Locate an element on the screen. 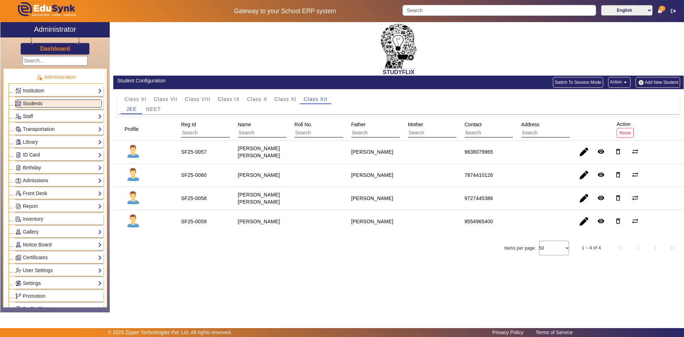 The image size is (684, 337). button: Action is located at coordinates (619, 82).